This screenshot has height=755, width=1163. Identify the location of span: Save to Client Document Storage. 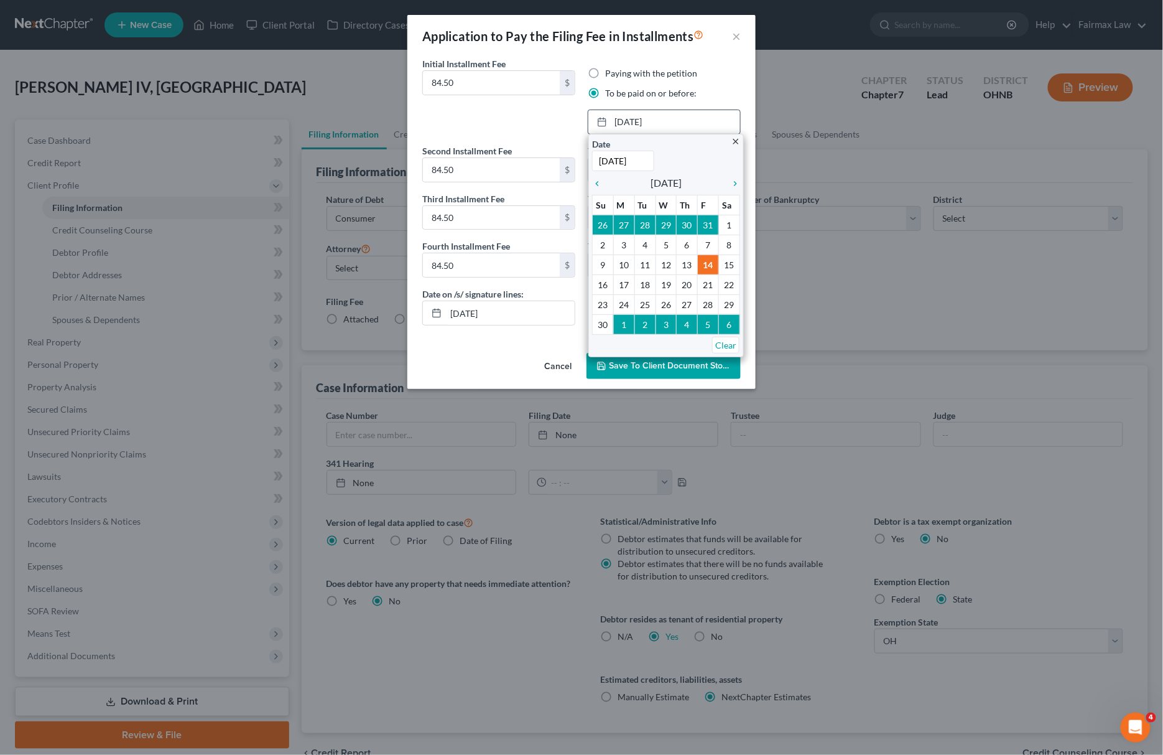
(675, 365).